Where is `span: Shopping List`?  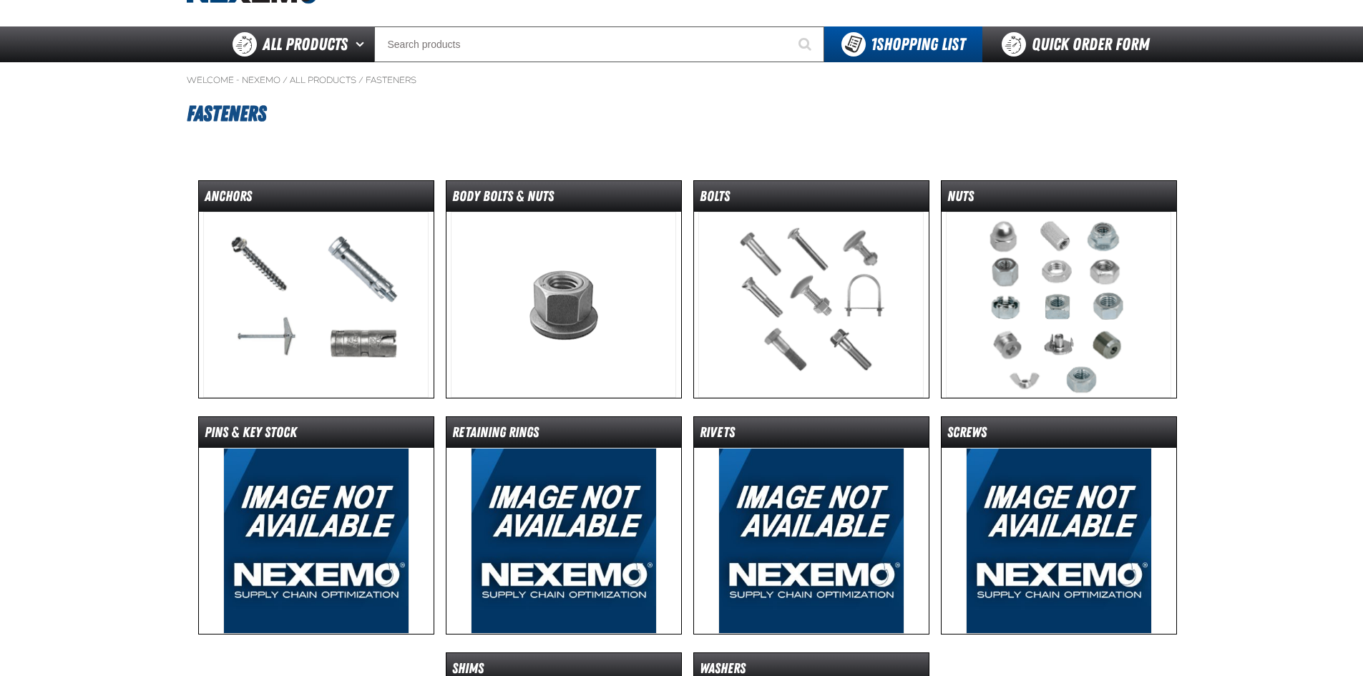 span: Shopping List is located at coordinates (918, 44).